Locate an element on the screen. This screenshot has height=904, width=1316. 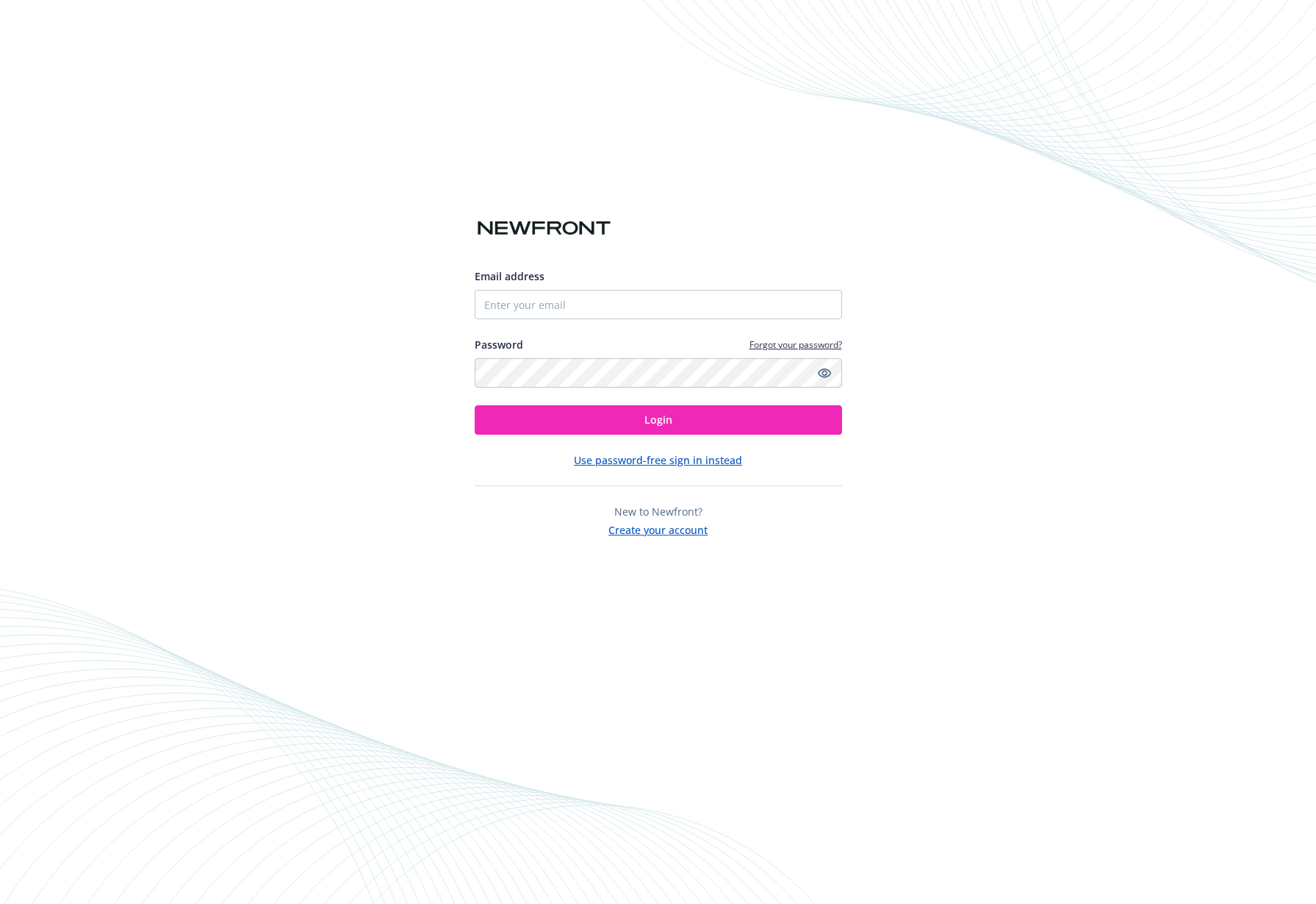
a: Show password is located at coordinates (825, 372).